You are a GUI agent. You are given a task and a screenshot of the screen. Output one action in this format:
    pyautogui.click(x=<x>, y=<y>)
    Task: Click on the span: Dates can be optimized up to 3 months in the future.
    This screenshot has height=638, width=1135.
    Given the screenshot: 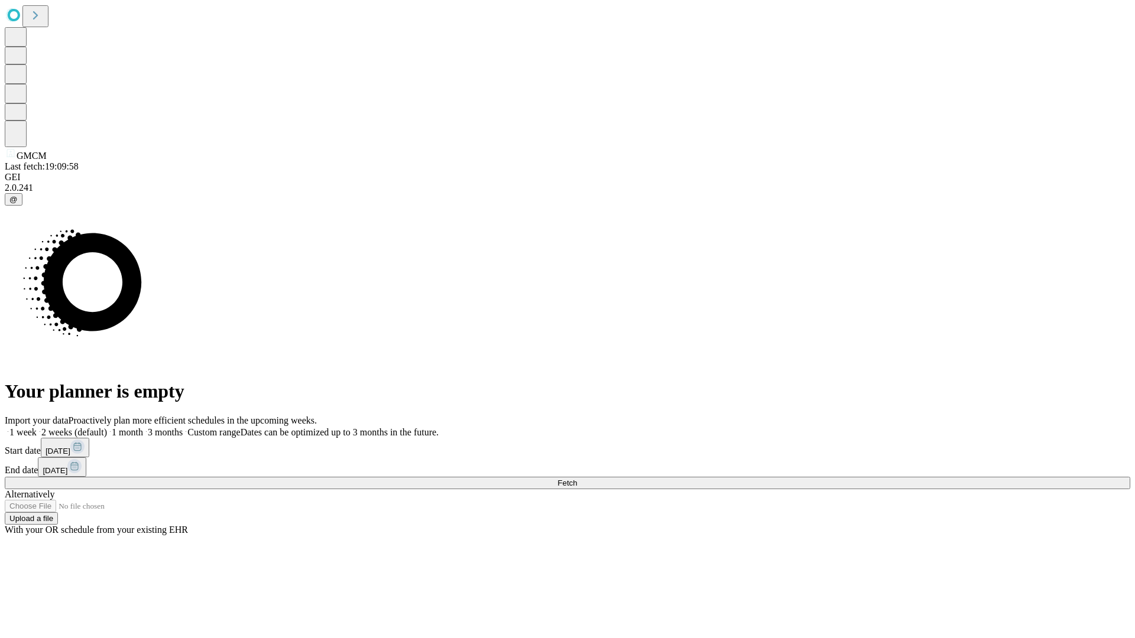 What is the action you would take?
    pyautogui.click(x=339, y=432)
    